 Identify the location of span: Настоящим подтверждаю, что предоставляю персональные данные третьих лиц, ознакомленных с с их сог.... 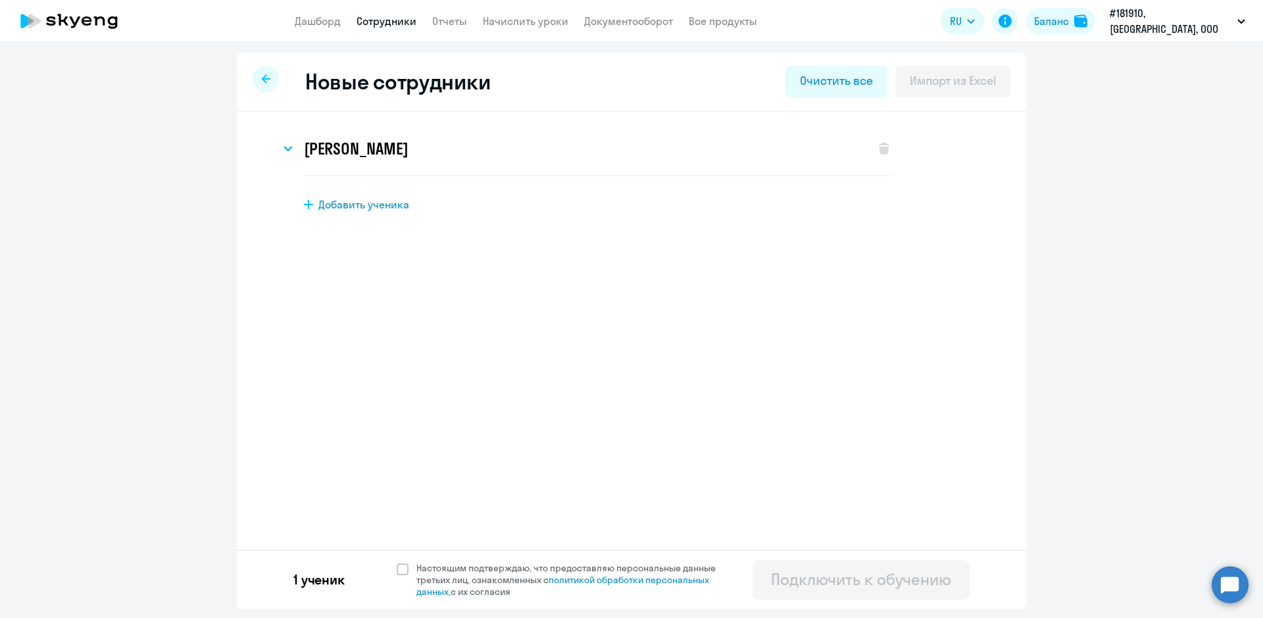
(574, 580).